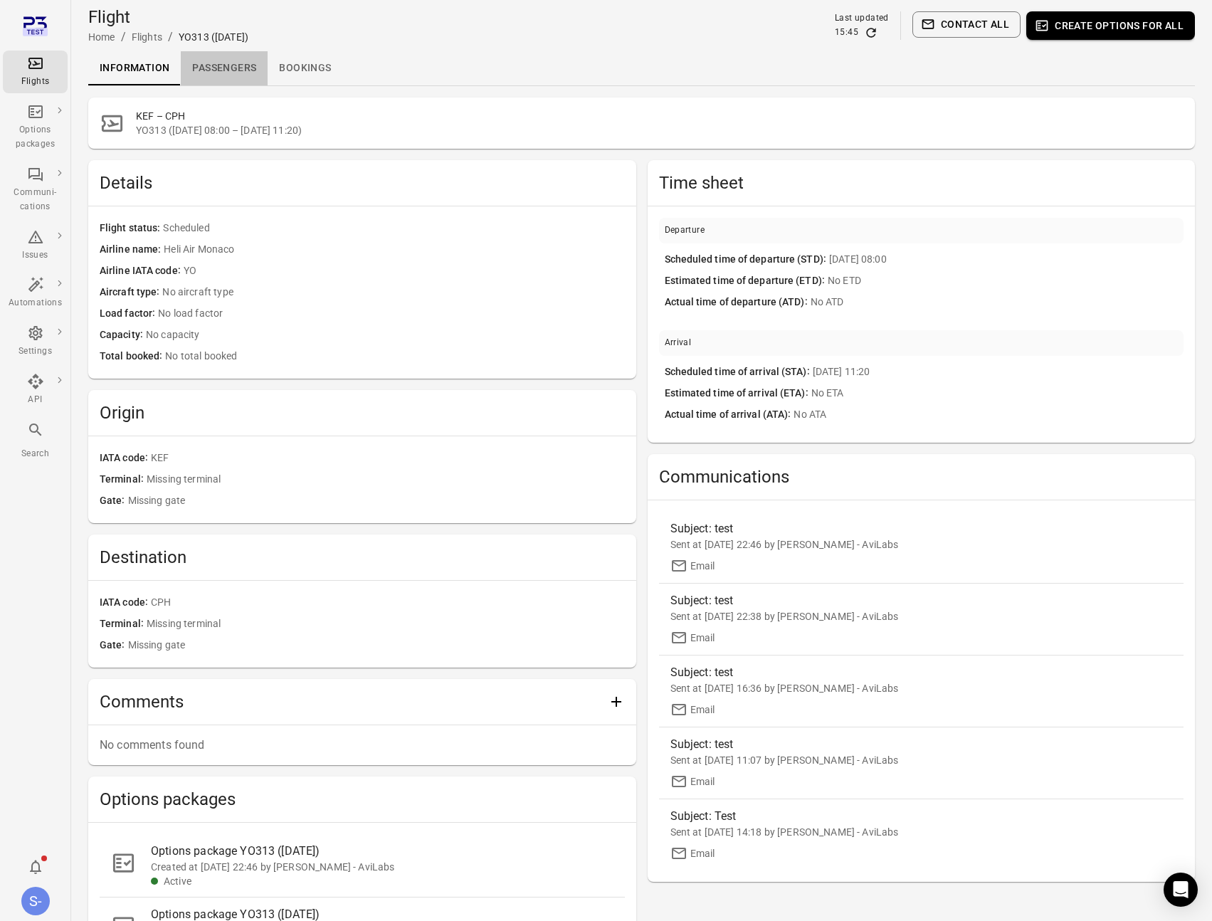 This screenshot has height=921, width=1212. I want to click on button: Sólberg - AviLabs, so click(36, 901).